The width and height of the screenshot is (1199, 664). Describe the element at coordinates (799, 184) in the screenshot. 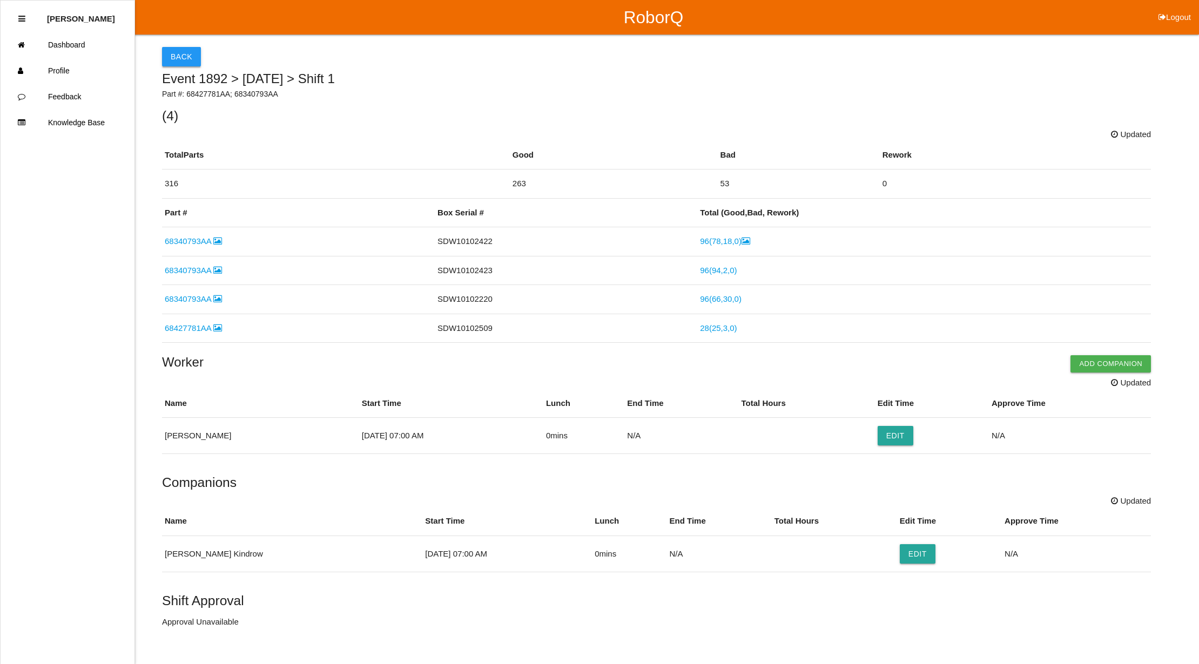

I see `td: 53` at that location.